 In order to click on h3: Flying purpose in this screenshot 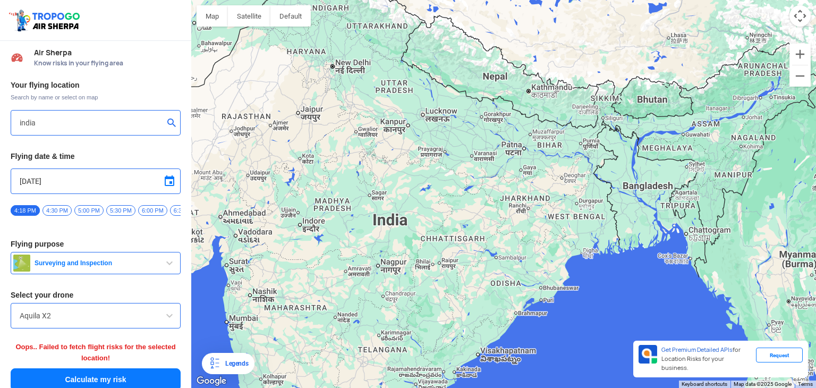, I will do `click(96, 244)`.